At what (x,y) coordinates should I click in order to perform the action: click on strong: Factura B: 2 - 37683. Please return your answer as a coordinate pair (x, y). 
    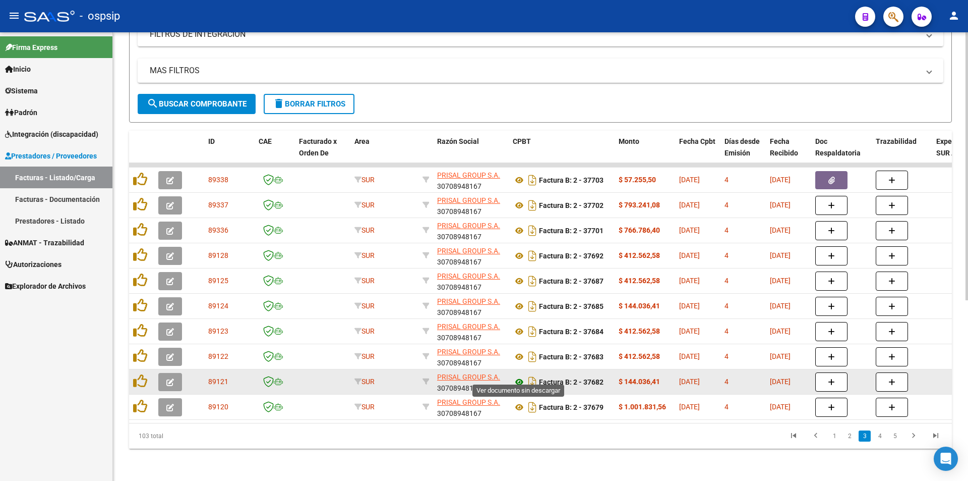
    Looking at the image, I should click on (571, 357).